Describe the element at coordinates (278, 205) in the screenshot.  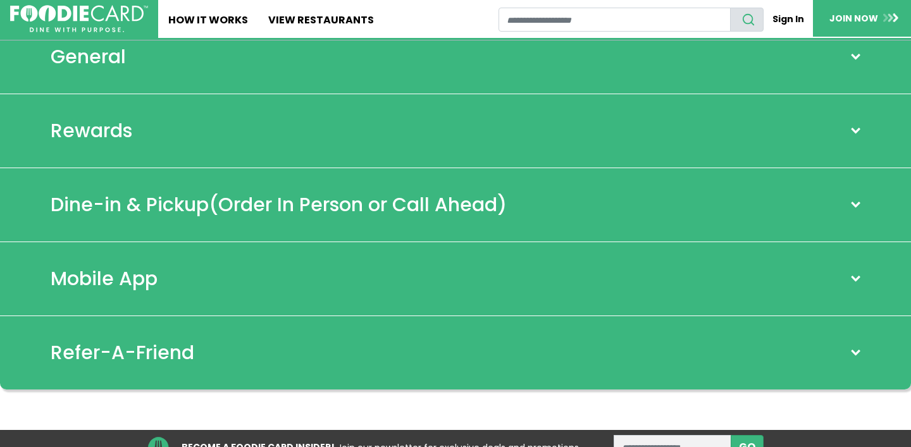
I see `h2: Dine-in & Pickup` at that location.